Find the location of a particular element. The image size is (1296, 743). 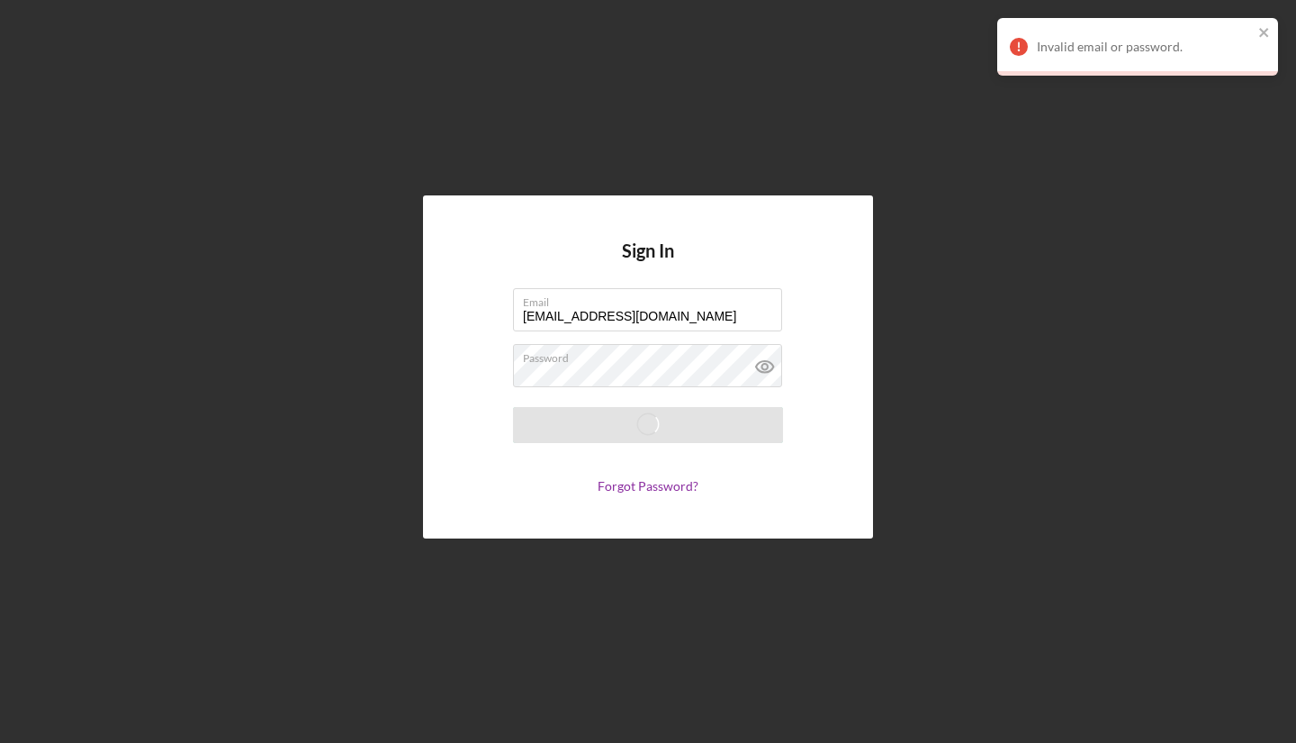

div: Invalid email or password. is located at coordinates (1145, 47).